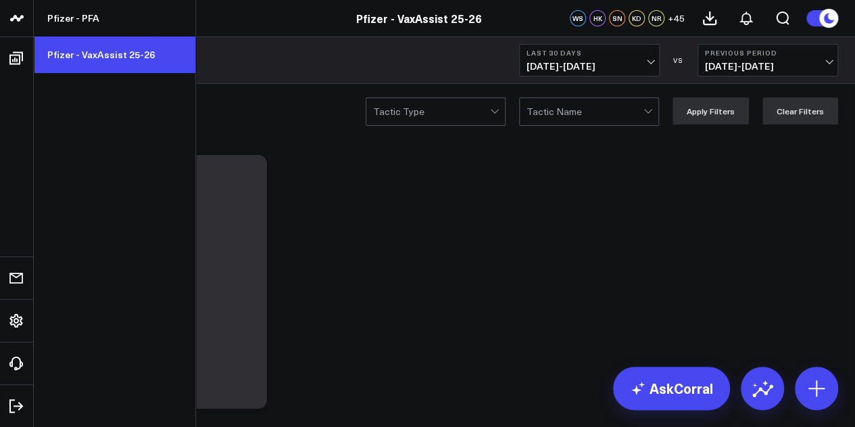 The image size is (855, 427). I want to click on div: WS, so click(578, 18).